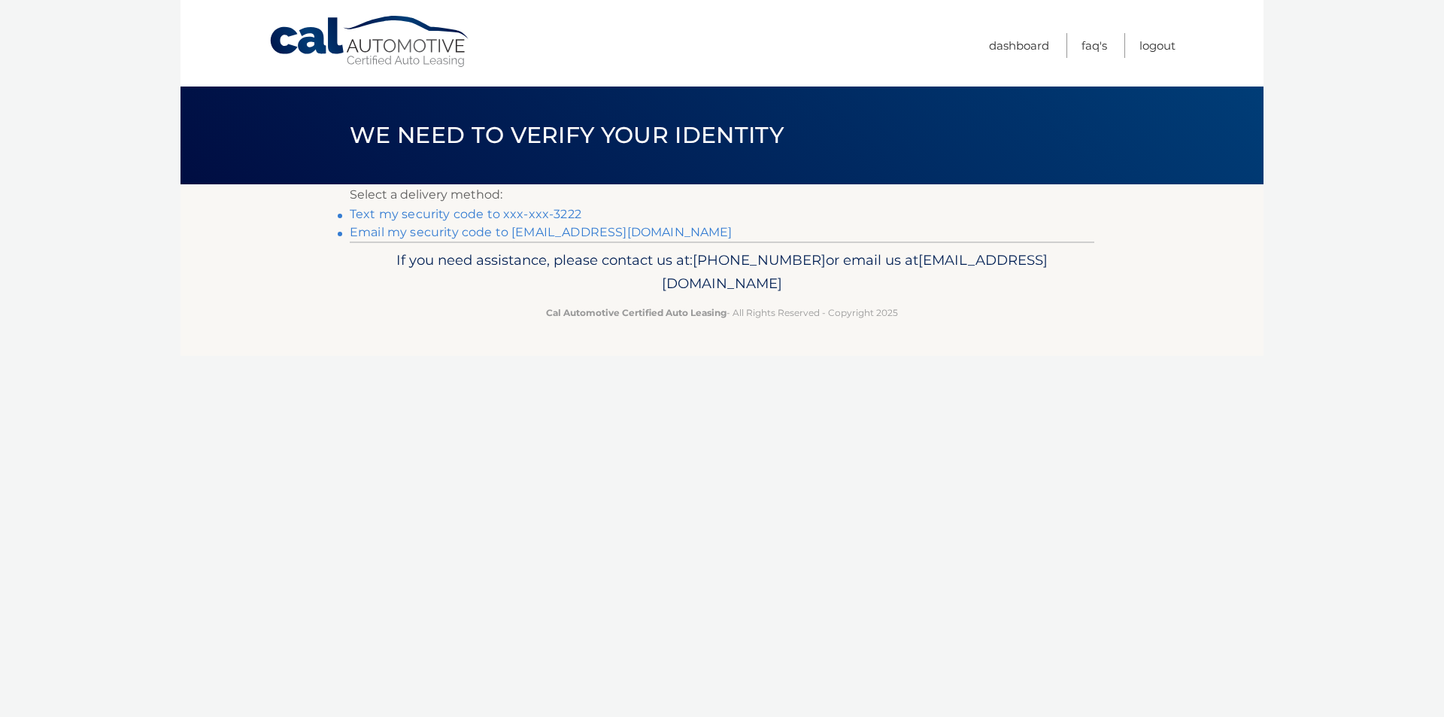 This screenshot has height=717, width=1444. What do you see at coordinates (1094, 45) in the screenshot?
I see `a: FAQ's` at bounding box center [1094, 45].